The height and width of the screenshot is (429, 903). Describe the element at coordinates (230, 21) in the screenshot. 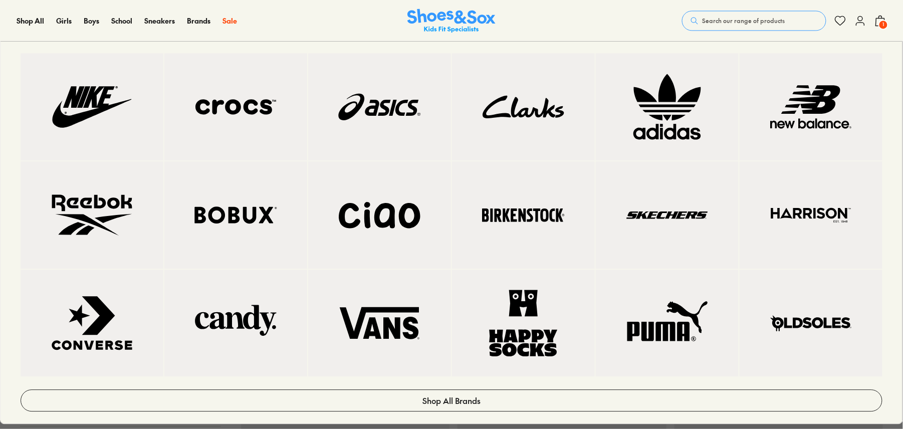

I see `span: Sale` at that location.